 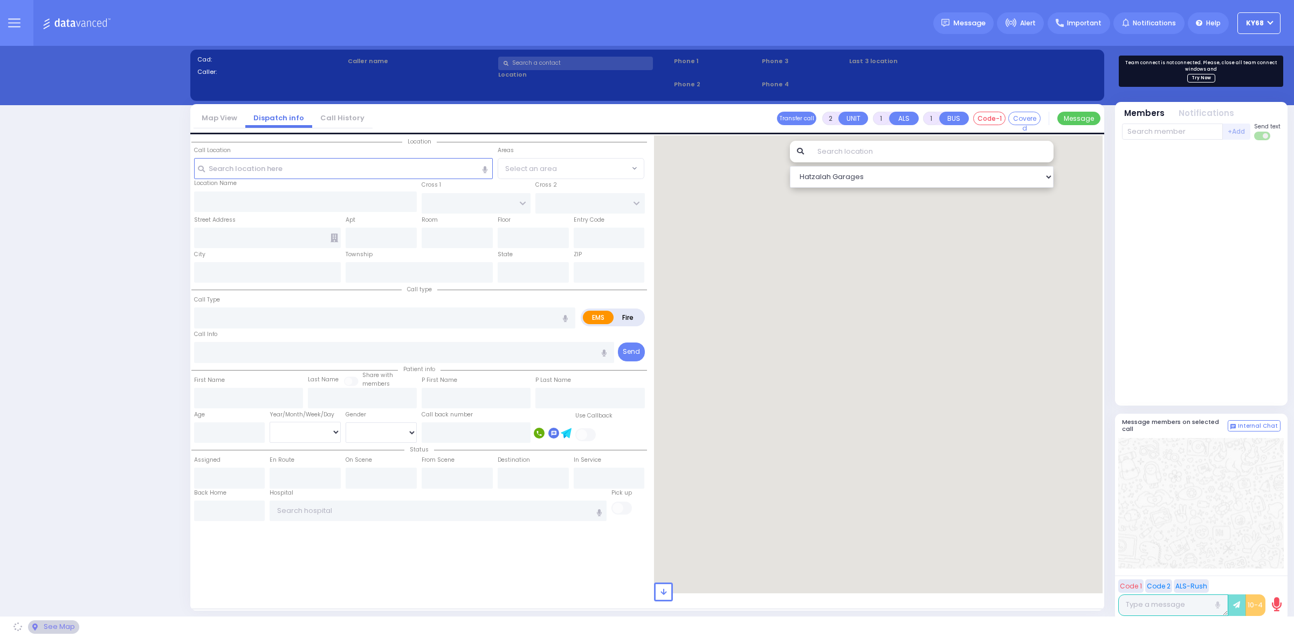 What do you see at coordinates (279, 118) in the screenshot?
I see `a: Dispatch info` at bounding box center [279, 118].